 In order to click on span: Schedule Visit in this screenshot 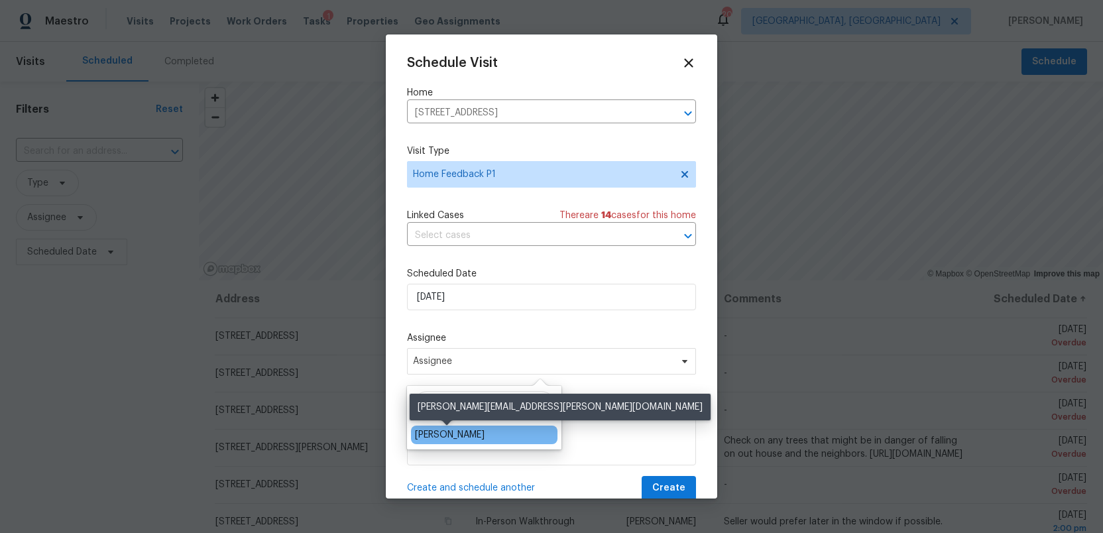, I will do `click(452, 63)`.